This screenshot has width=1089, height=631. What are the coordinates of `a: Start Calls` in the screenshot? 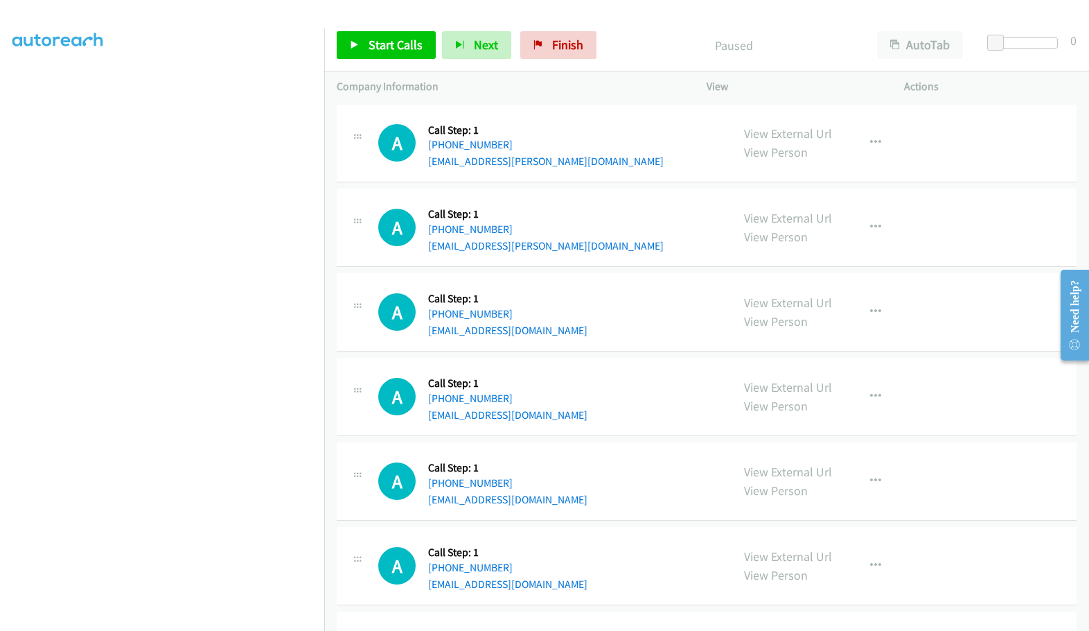 It's located at (386, 45).